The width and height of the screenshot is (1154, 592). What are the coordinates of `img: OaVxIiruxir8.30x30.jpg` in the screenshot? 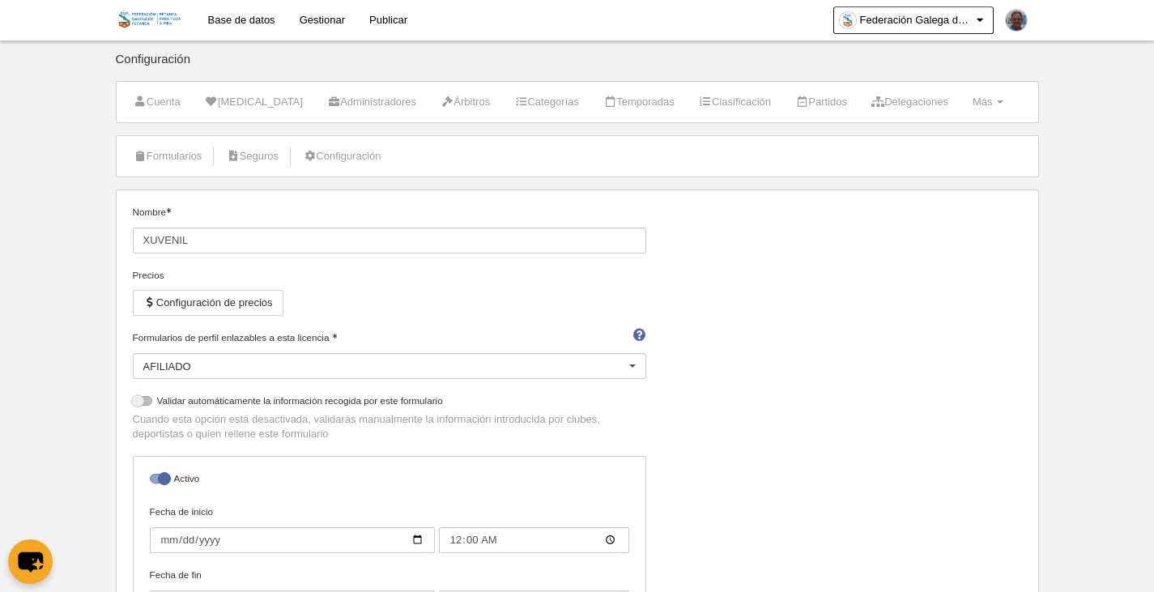 It's located at (848, 20).